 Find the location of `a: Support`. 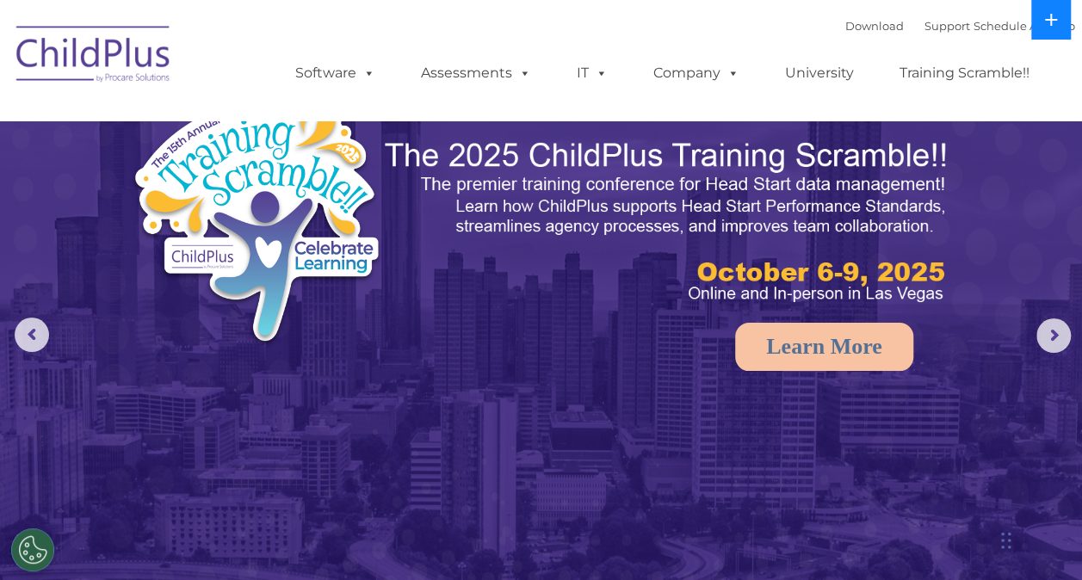

a: Support is located at coordinates (947, 26).